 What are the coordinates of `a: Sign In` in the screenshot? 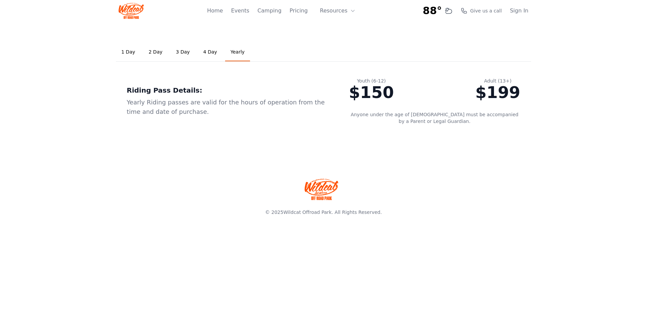 It's located at (519, 11).